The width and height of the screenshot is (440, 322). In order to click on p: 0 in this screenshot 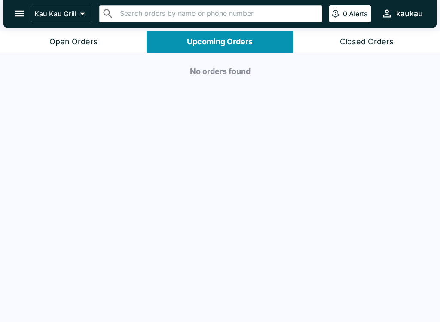, I will do `click(345, 14)`.